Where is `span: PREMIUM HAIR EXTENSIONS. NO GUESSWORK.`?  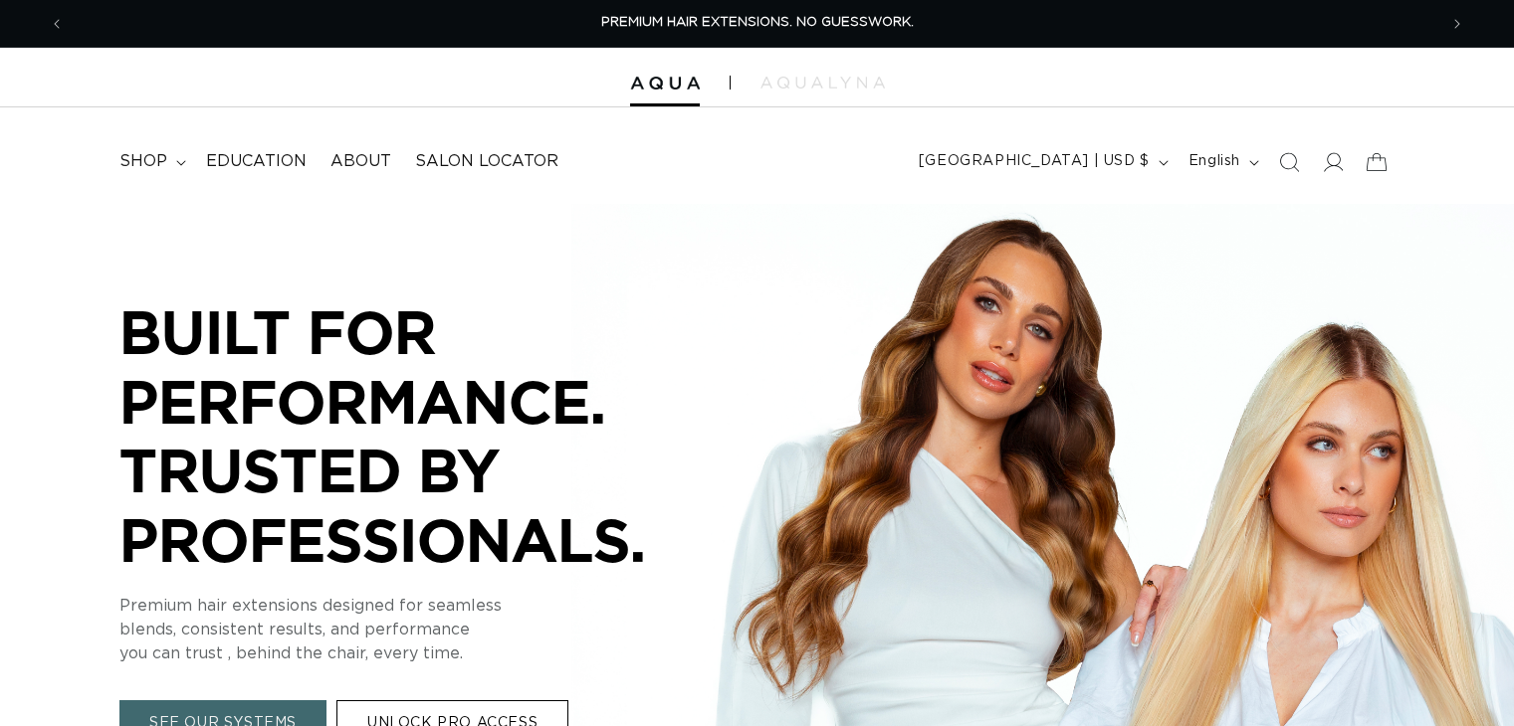
span: PREMIUM HAIR EXTENSIONS. NO GUESSWORK. is located at coordinates (757, 22).